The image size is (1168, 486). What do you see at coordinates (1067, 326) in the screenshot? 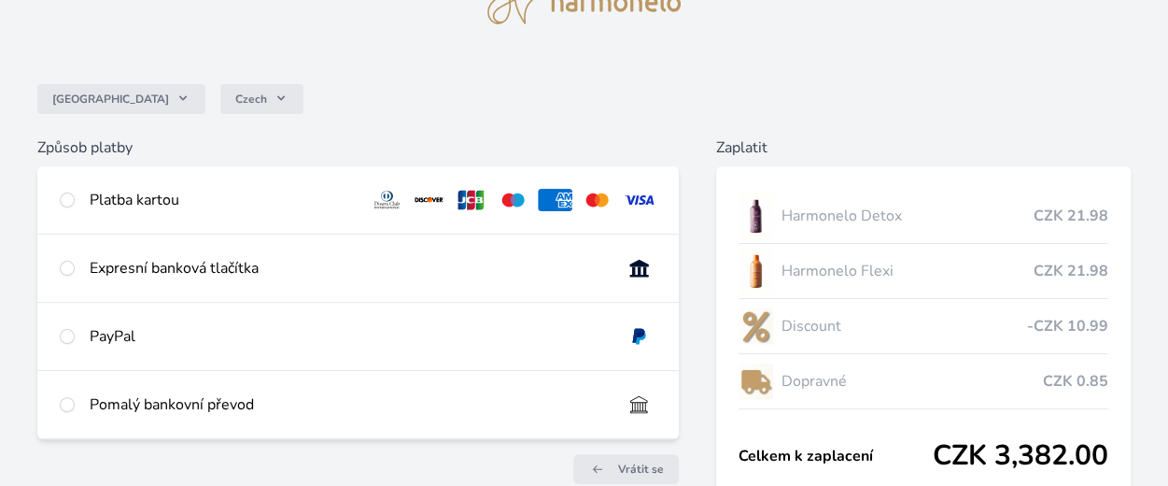
I see `span: -CZK 10.99` at bounding box center [1067, 326].